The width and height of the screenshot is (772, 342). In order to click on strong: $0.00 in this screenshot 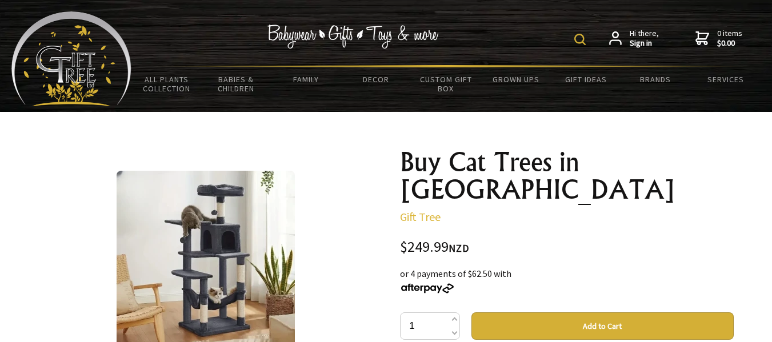, I will do `click(730, 43)`.